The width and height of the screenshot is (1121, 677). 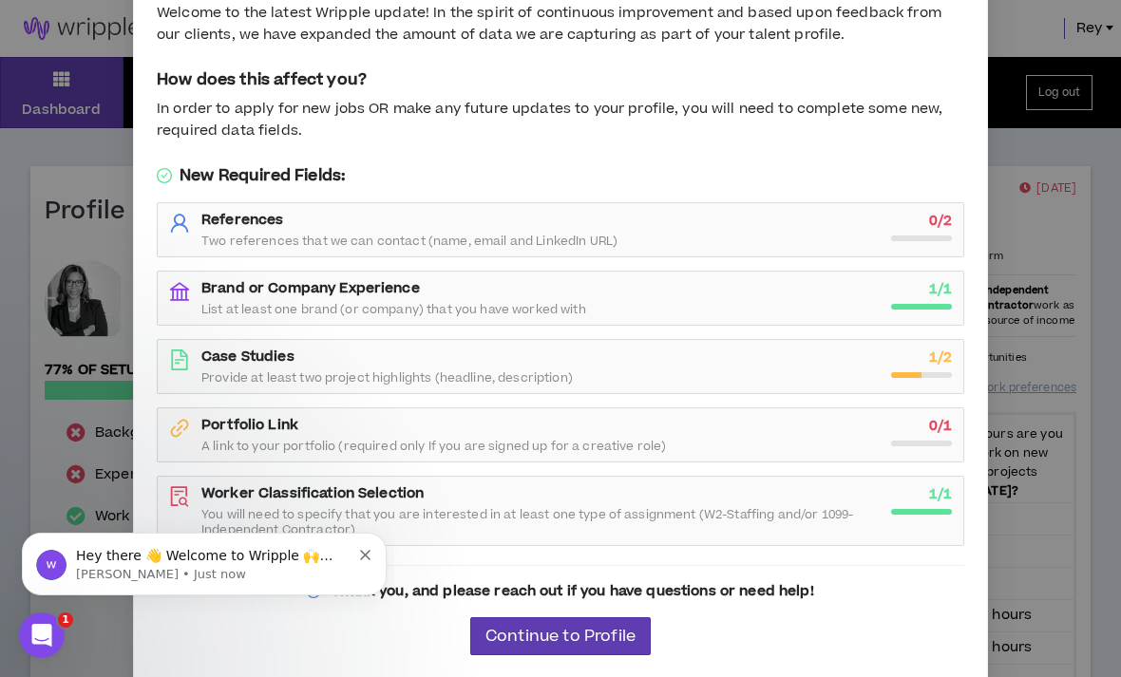 What do you see at coordinates (940, 220) in the screenshot?
I see `strong: 0 / 2` at bounding box center [940, 220].